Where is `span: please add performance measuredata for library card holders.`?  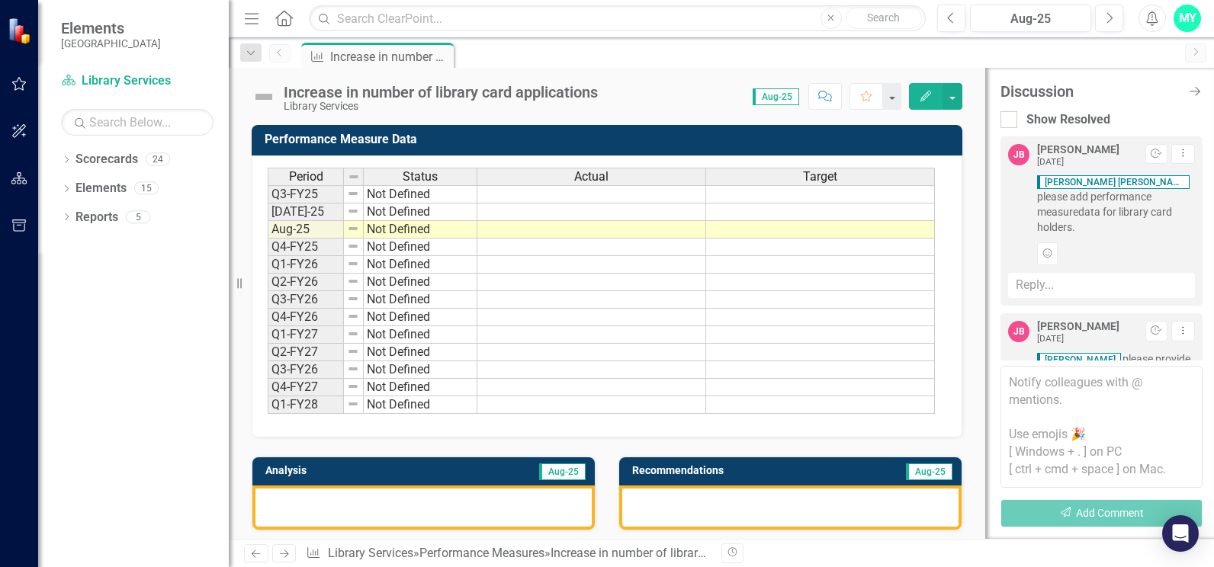
span: please add performance measuredata for library card holders. is located at coordinates (1116, 204).